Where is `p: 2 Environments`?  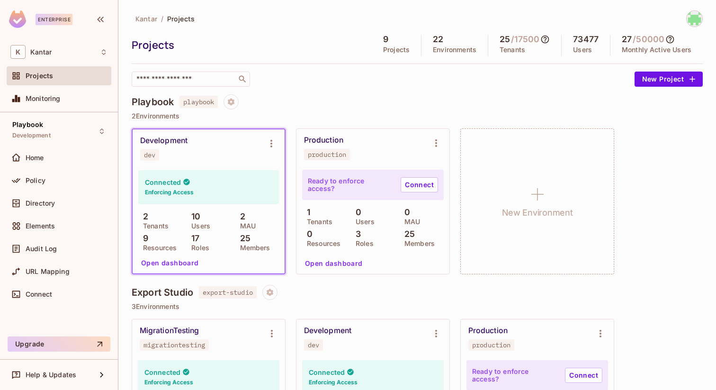
p: 2 Environments is located at coordinates (417, 116).